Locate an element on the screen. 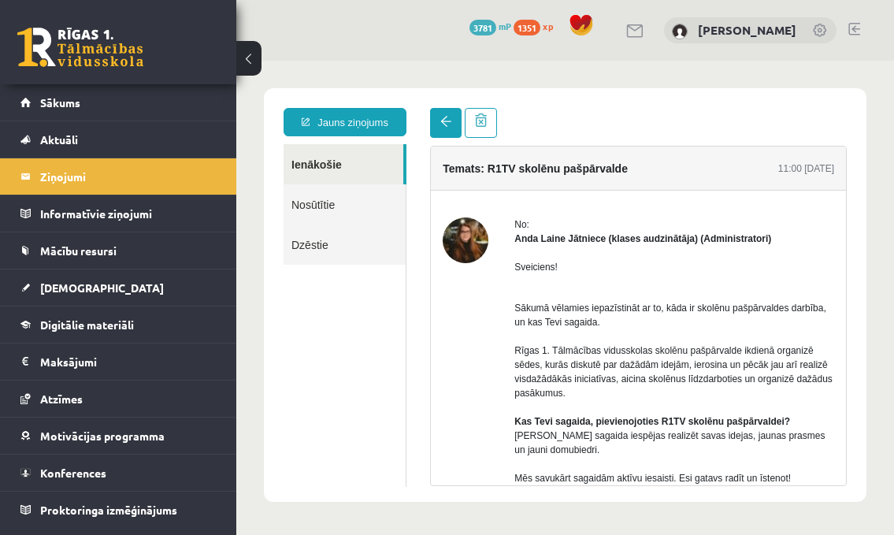  a: Ienākošie is located at coordinates (107, 103).